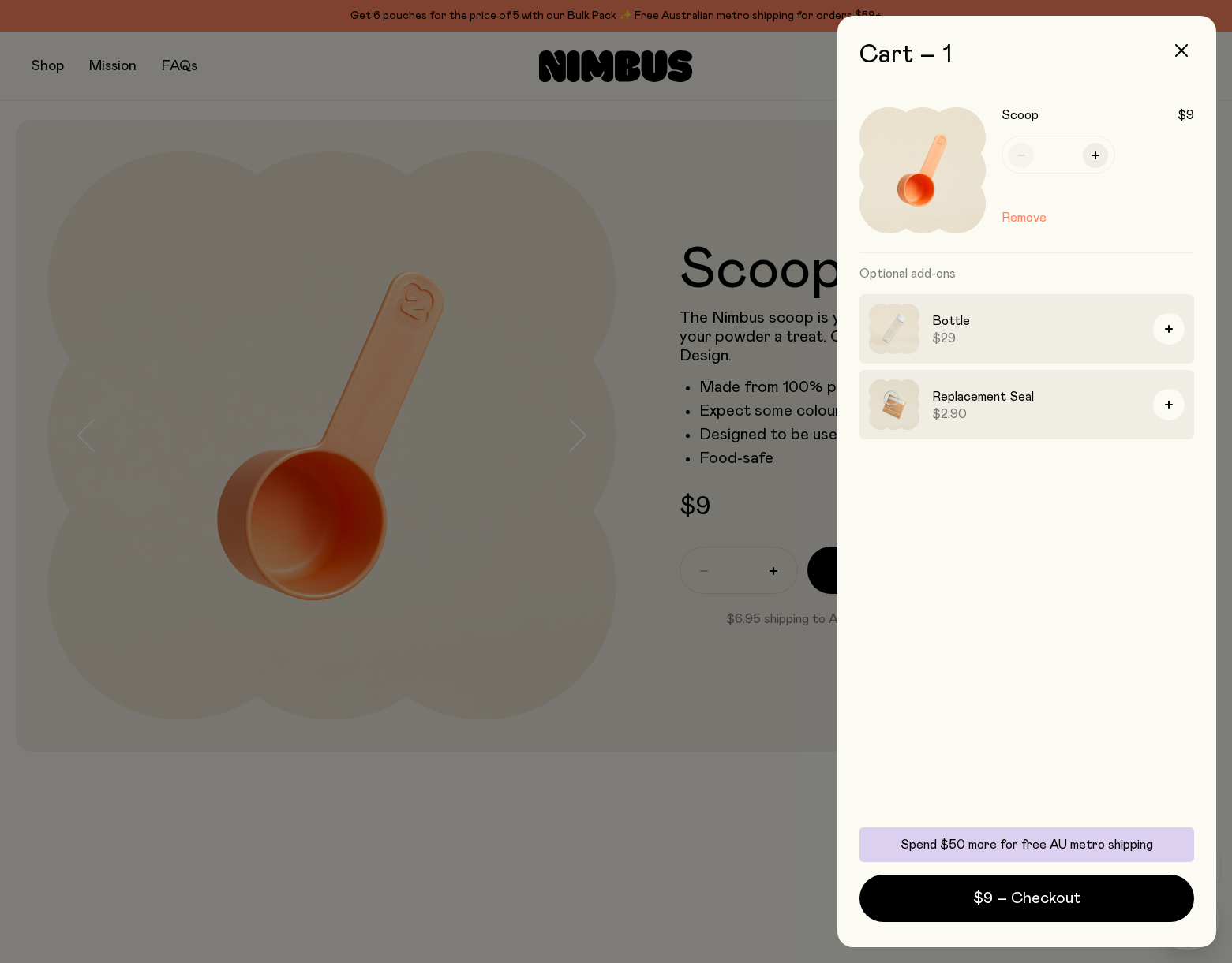 The height and width of the screenshot is (963, 1232). What do you see at coordinates (1027, 55) in the screenshot?
I see `h2: Cart – 1` at bounding box center [1027, 55].